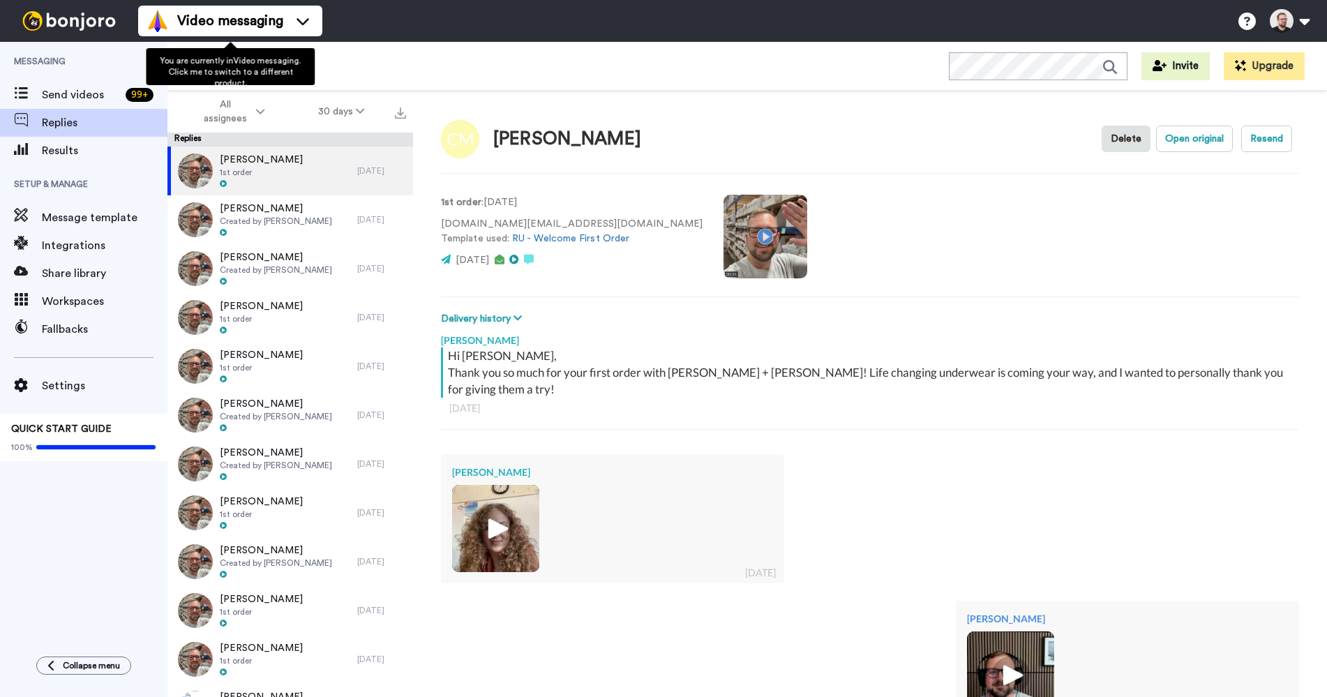 The width and height of the screenshot is (1327, 697). Describe the element at coordinates (225, 112) in the screenshot. I see `span: All assignees` at that location.